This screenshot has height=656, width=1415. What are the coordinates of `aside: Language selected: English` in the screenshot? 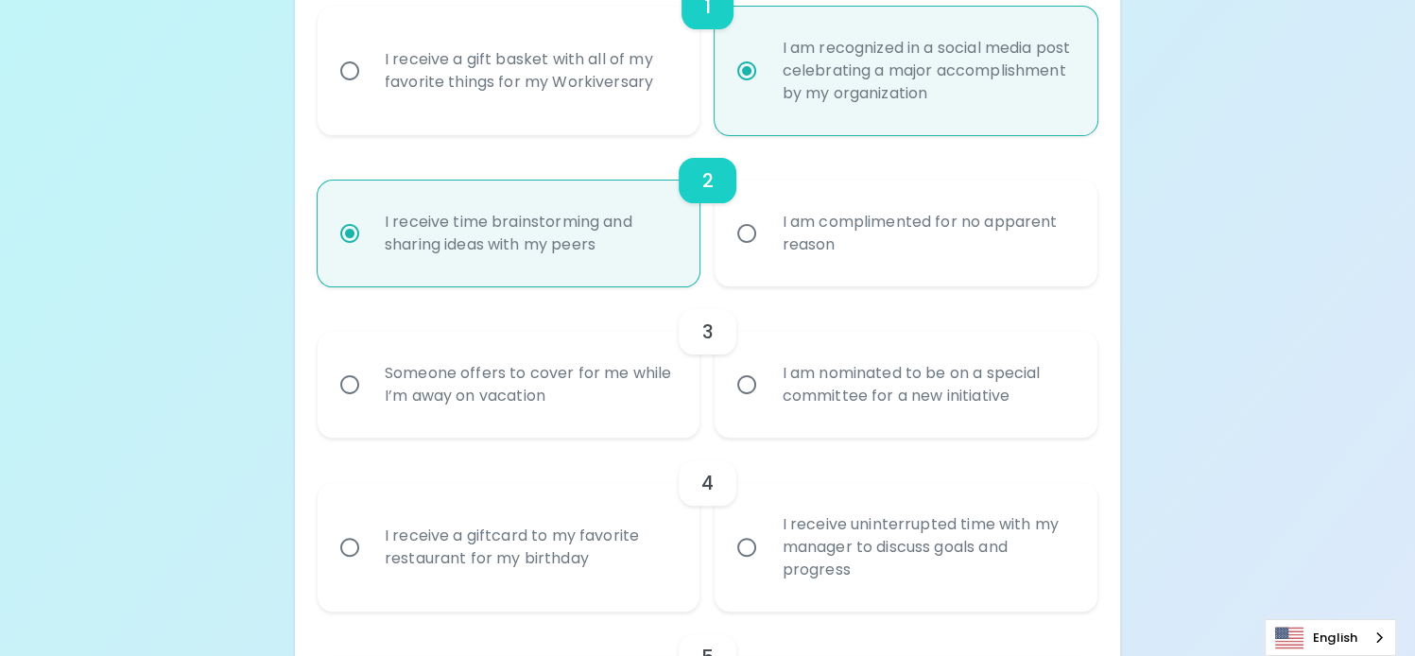 It's located at (1330, 637).